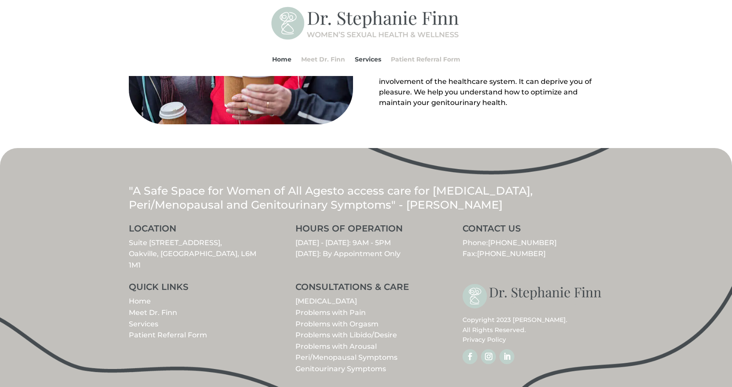 The width and height of the screenshot is (732, 387). I want to click on h3: CONTACT US, so click(533, 231).